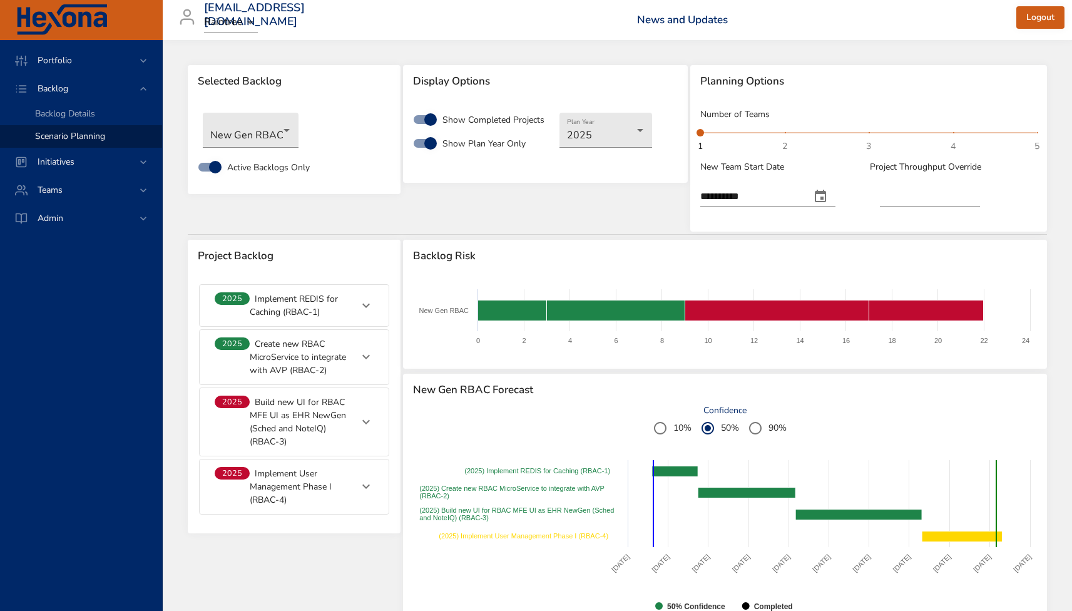 This screenshot has width=1072, height=611. Describe the element at coordinates (1040, 18) in the screenshot. I see `span: Logout` at that location.